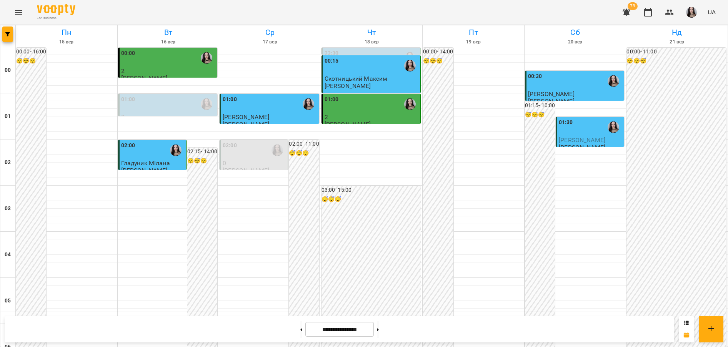  I want to click on label: 01:30, so click(566, 123).